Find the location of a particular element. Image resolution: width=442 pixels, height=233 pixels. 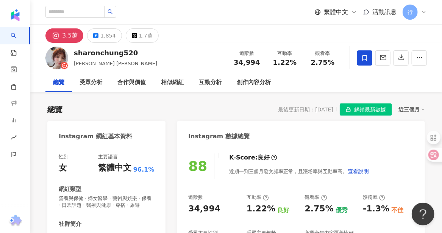

button: 3.5萬 is located at coordinates (64, 36).